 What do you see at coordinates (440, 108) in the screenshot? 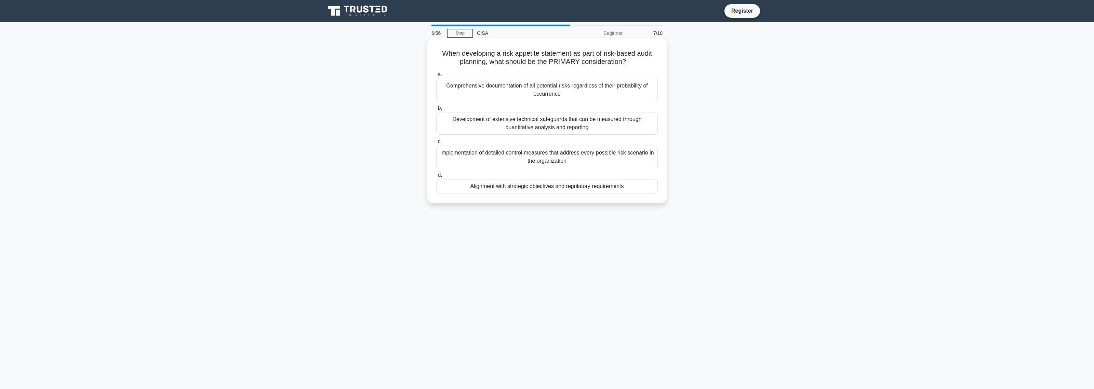
I see `span: b.` at bounding box center [440, 108].